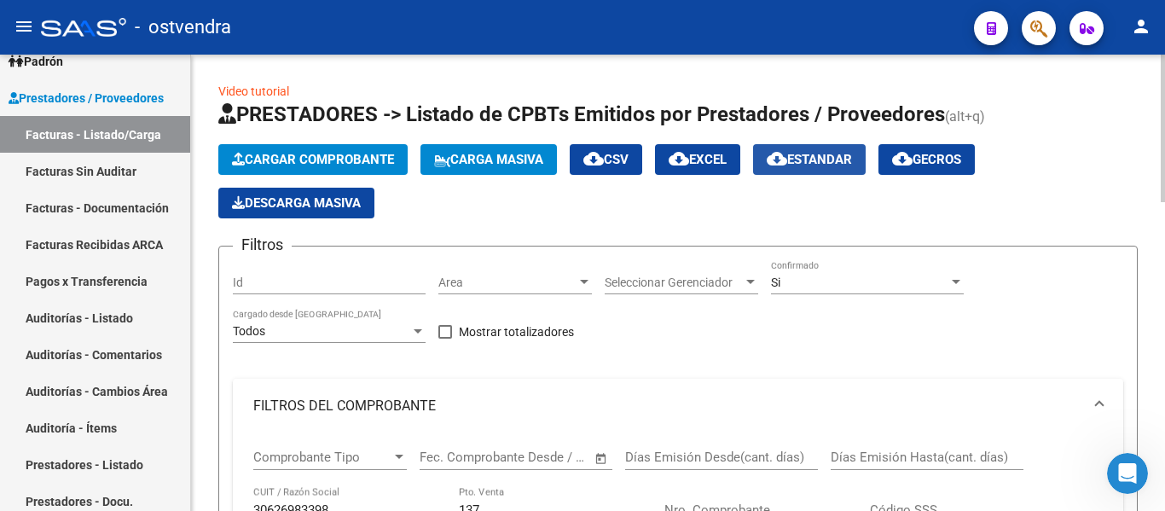 The image size is (1165, 511). I want to click on button: EXCEL, so click(697, 159).